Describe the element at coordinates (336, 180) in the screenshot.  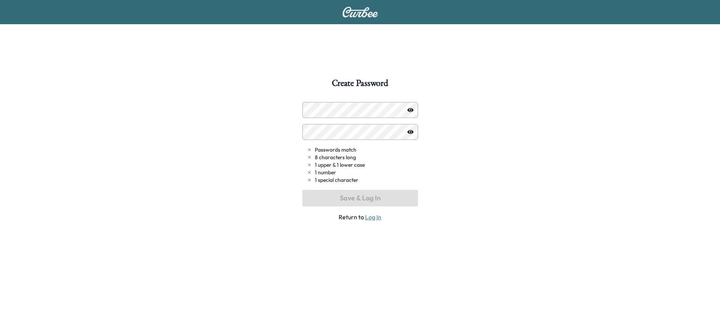
I see `span: 1 special character` at that location.